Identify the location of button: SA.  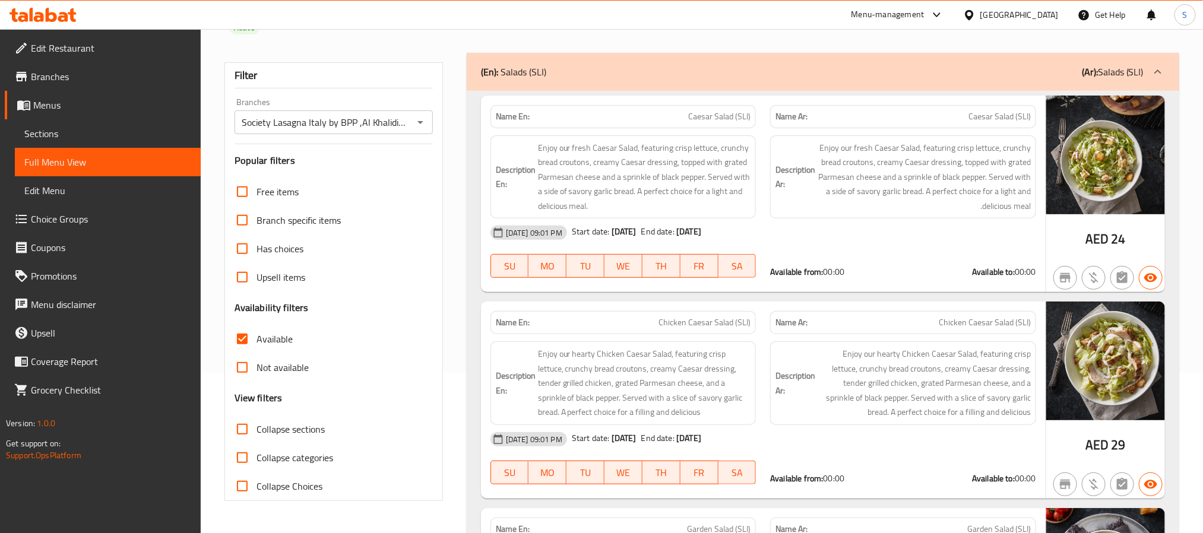
(738, 266).